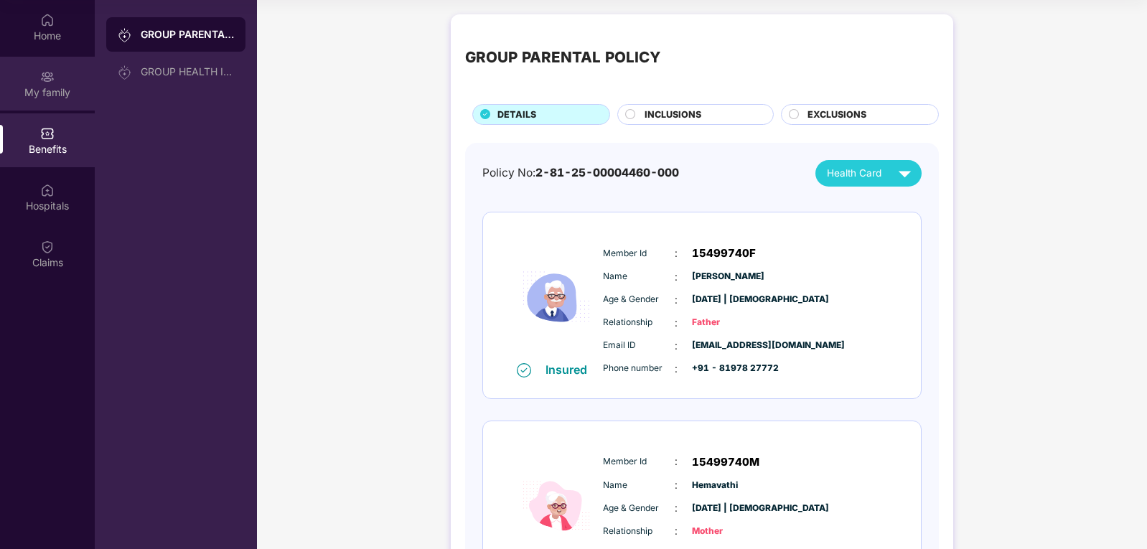 The width and height of the screenshot is (1147, 549). I want to click on img: svg+xml;base64,PHN2ZyB4bWxucz0iaHR0cDovL3d3dy53My5vcmcvMjAwMC9zdmciIHZpZXdCb3g9IjAgMCAyNCAyNCIgd2..., so click(904, 173).